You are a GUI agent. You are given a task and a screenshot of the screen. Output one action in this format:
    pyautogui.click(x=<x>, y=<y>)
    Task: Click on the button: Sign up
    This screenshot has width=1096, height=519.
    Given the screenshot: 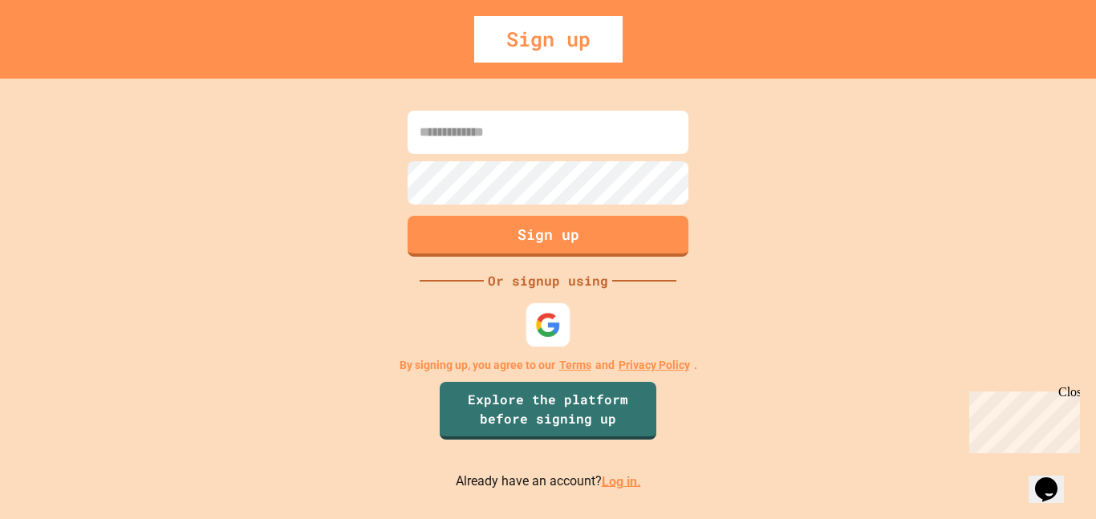 What is the action you would take?
    pyautogui.click(x=548, y=236)
    